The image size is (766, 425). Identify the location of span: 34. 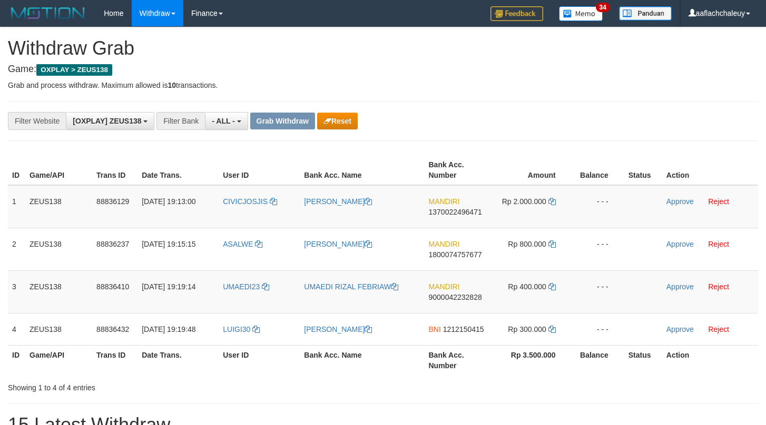
(602, 7).